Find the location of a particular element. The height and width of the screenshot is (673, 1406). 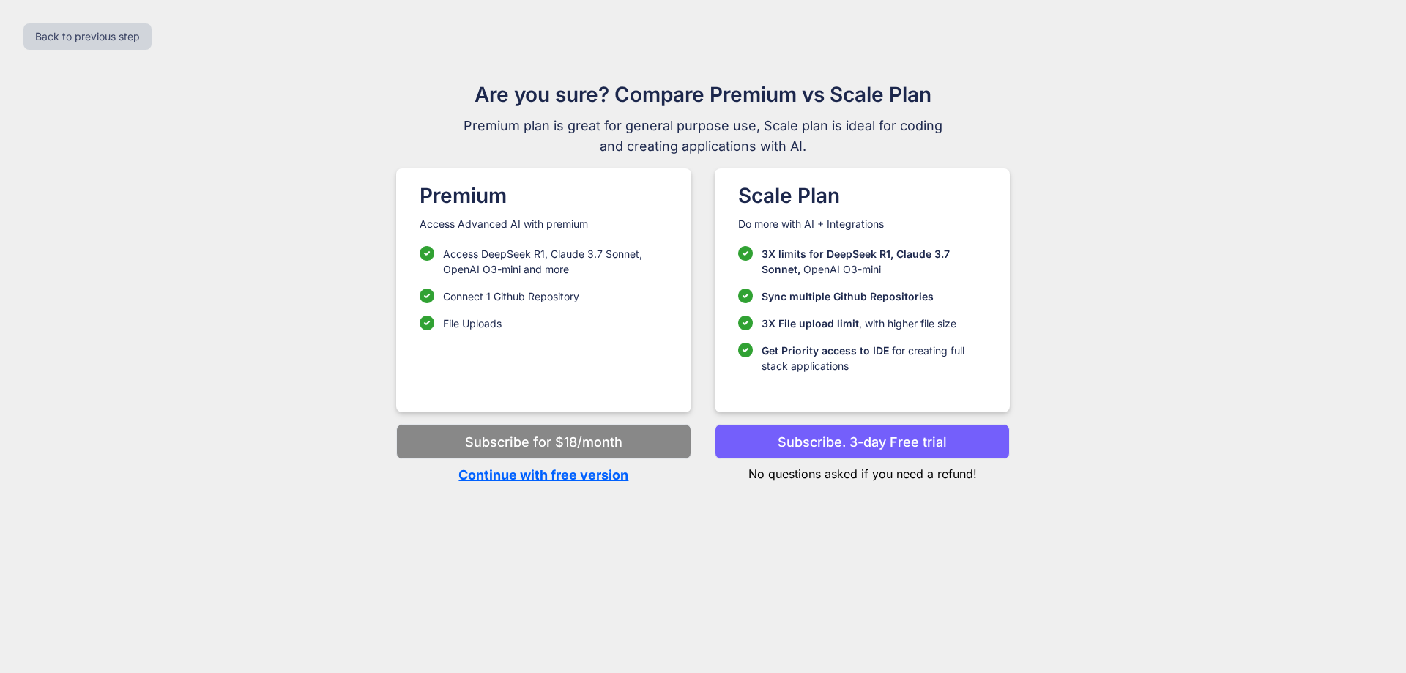

span: 3X File upload limit is located at coordinates (810, 323).